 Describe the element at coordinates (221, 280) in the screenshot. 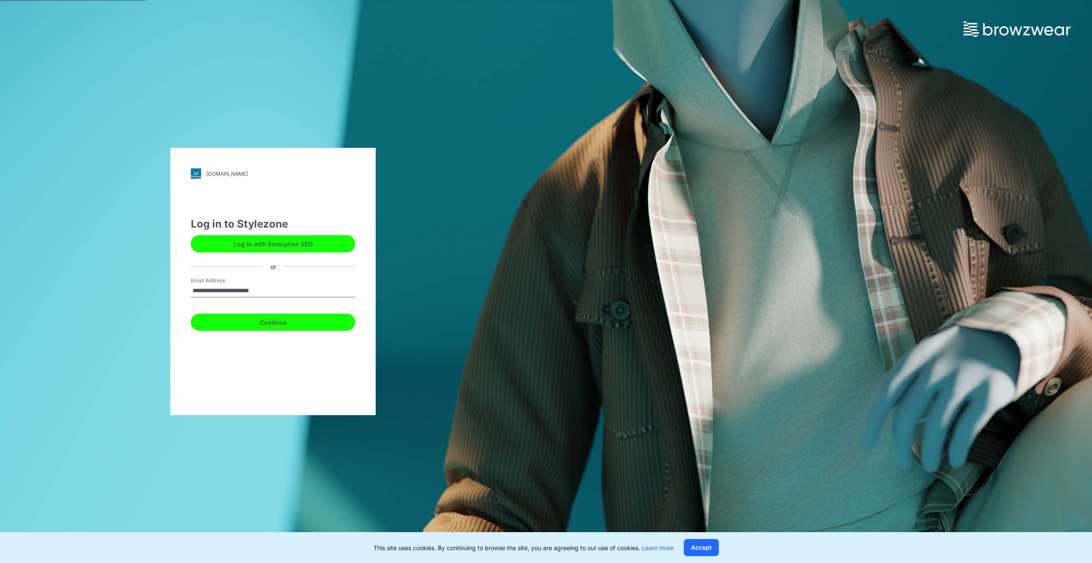

I see `label: Email Address` at that location.